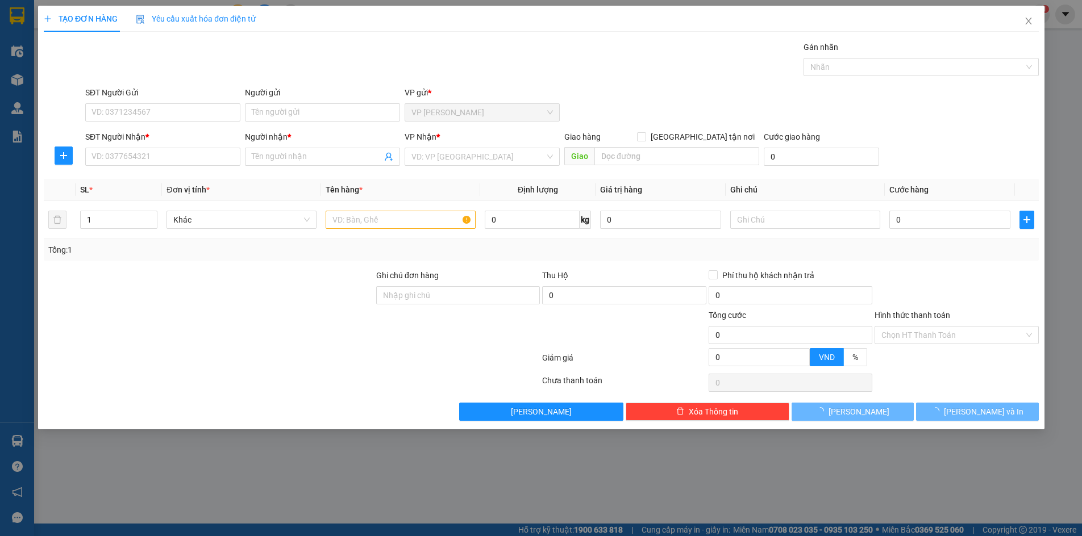 This screenshot has width=1082, height=536. I want to click on div: VP gửi, so click(482, 93).